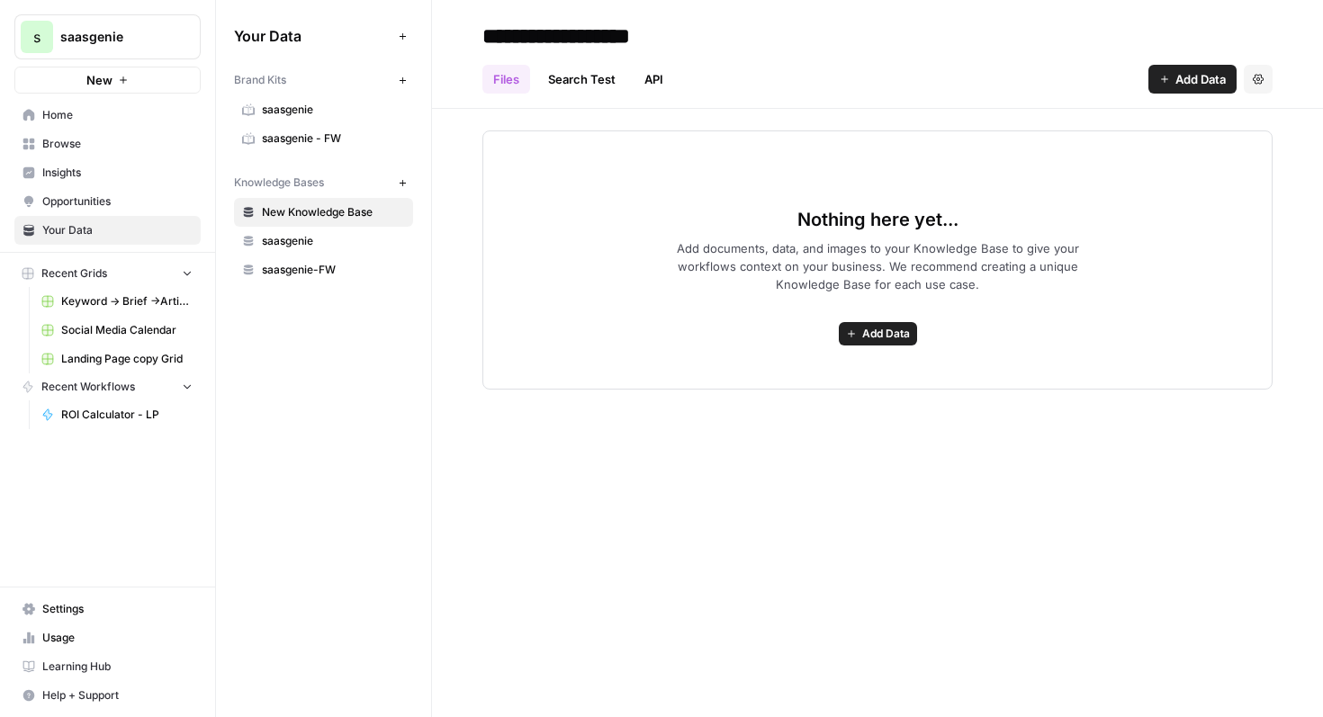 Image resolution: width=1323 pixels, height=717 pixels. I want to click on a: Usage, so click(107, 638).